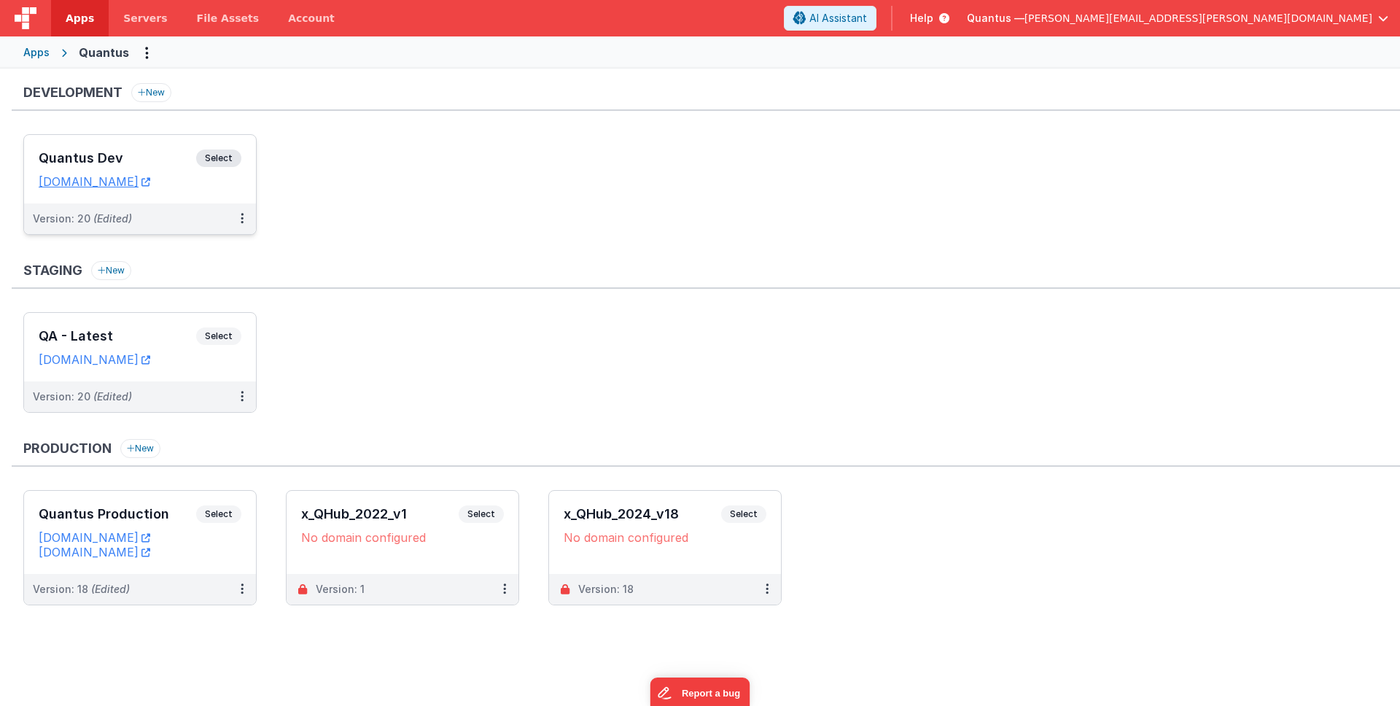 Image resolution: width=1400 pixels, height=706 pixels. I want to click on div: Apps, so click(36, 53).